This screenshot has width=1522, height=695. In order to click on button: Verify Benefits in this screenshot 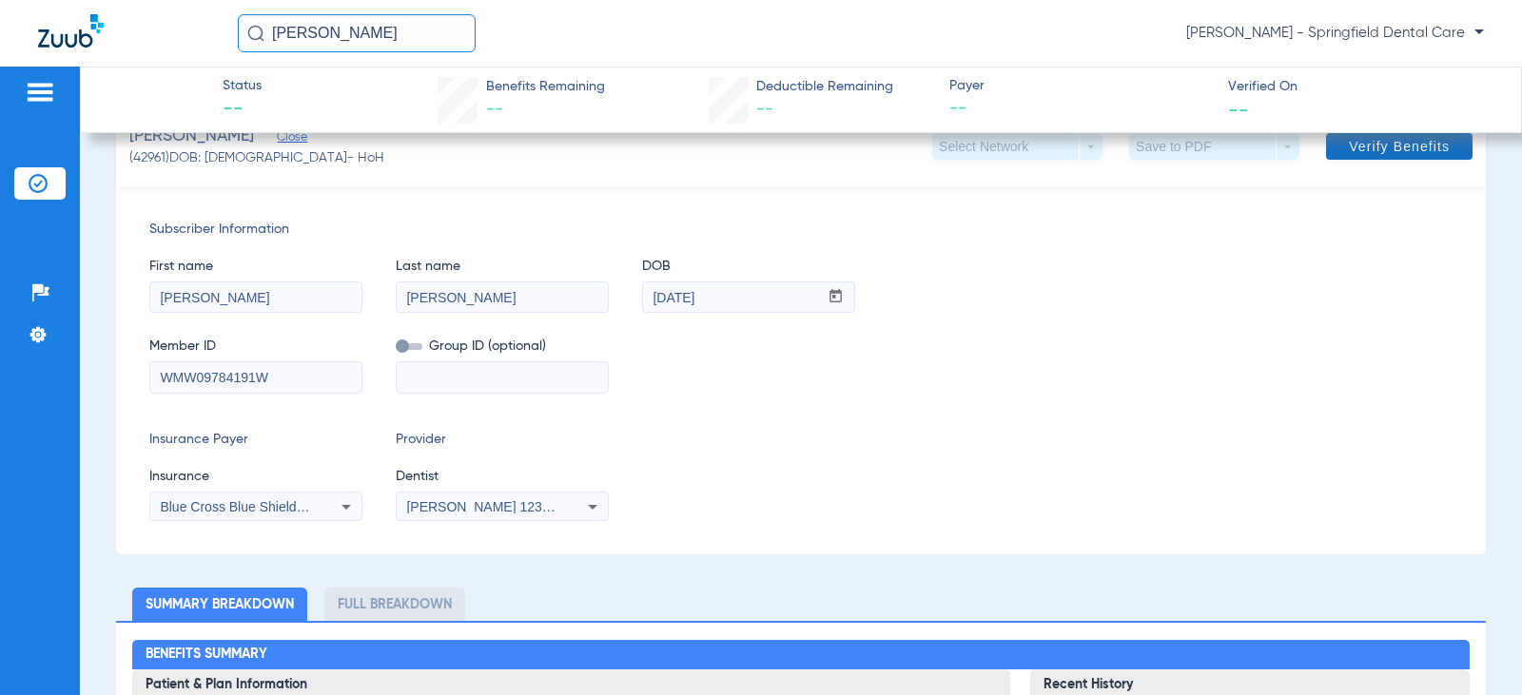, I will do `click(1400, 147)`.